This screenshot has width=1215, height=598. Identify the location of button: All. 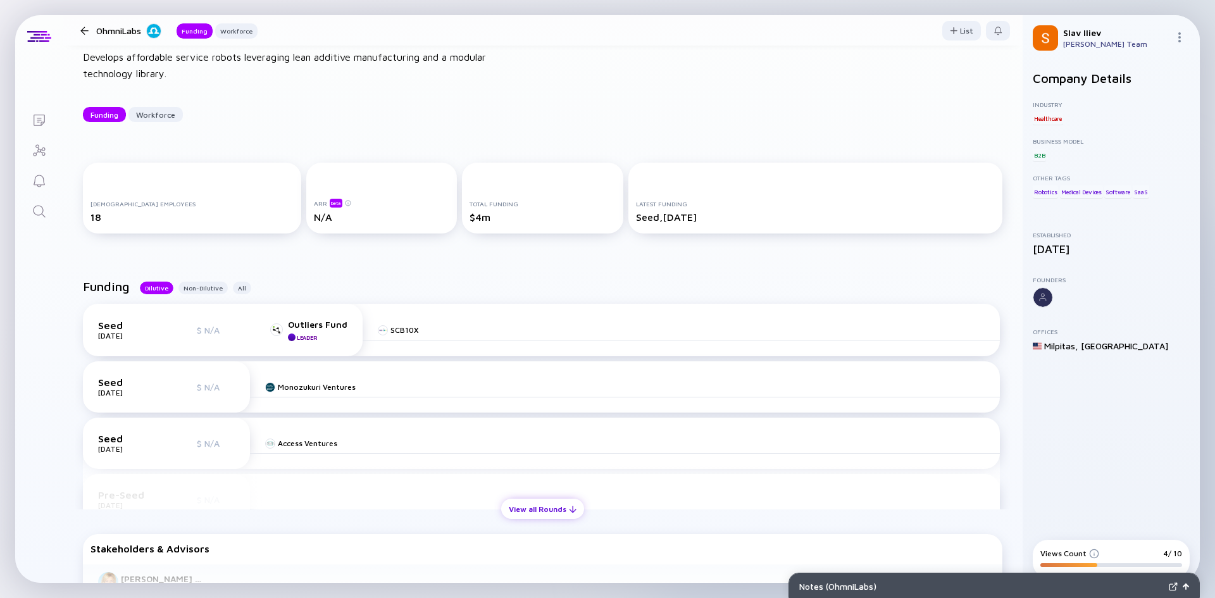
(242, 288).